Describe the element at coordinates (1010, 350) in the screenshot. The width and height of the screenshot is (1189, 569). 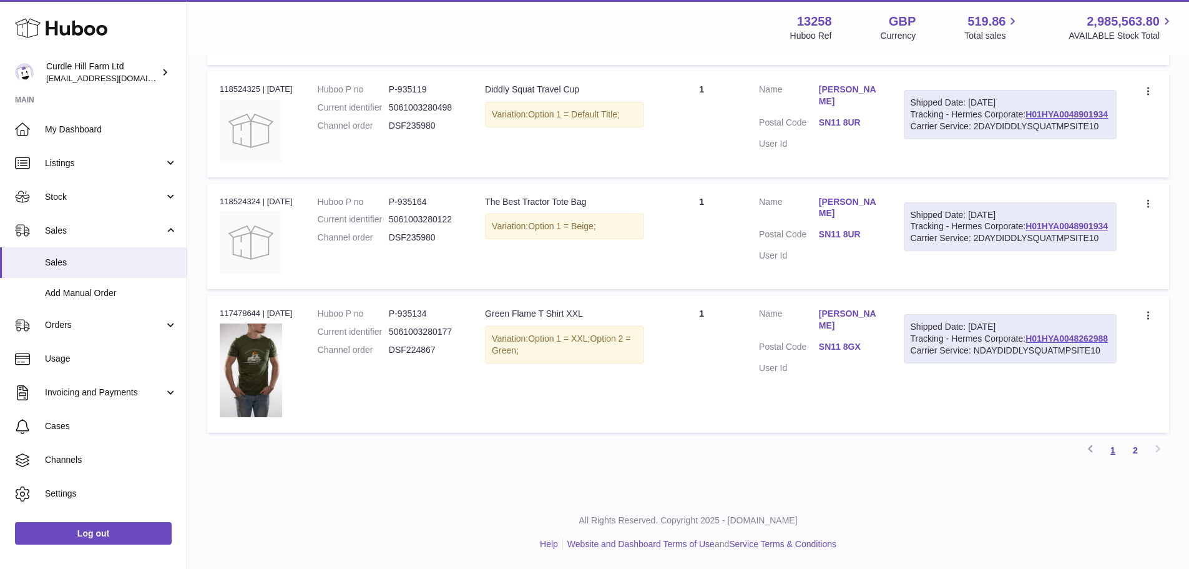
I see `div: Carrier Service: NDAYDIDDLYSQUATMPSITE10` at that location.